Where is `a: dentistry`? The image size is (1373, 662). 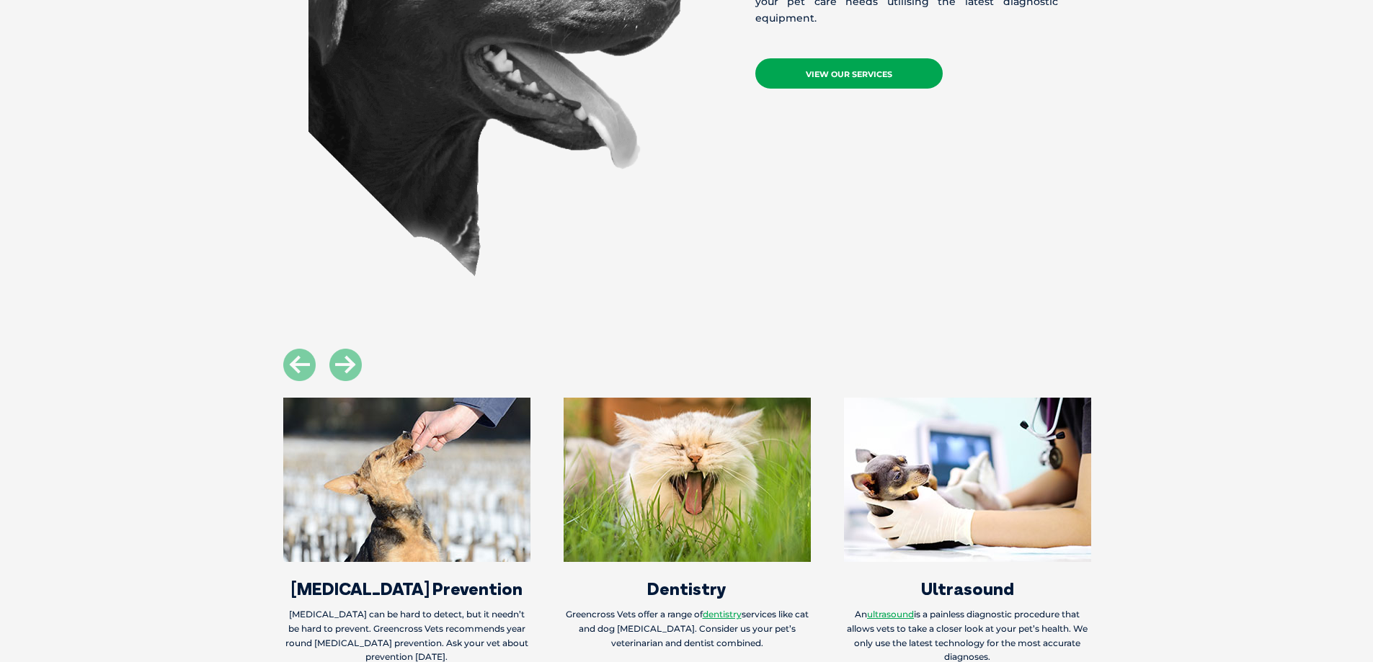 a: dentistry is located at coordinates (722, 614).